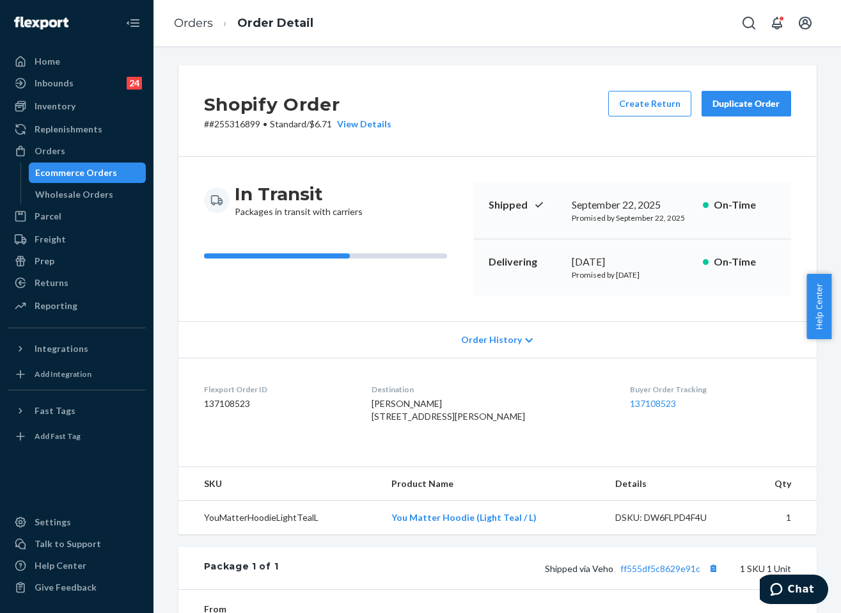 The width and height of the screenshot is (841, 613). Describe the element at coordinates (781, 483) in the screenshot. I see `th: Qty` at that location.